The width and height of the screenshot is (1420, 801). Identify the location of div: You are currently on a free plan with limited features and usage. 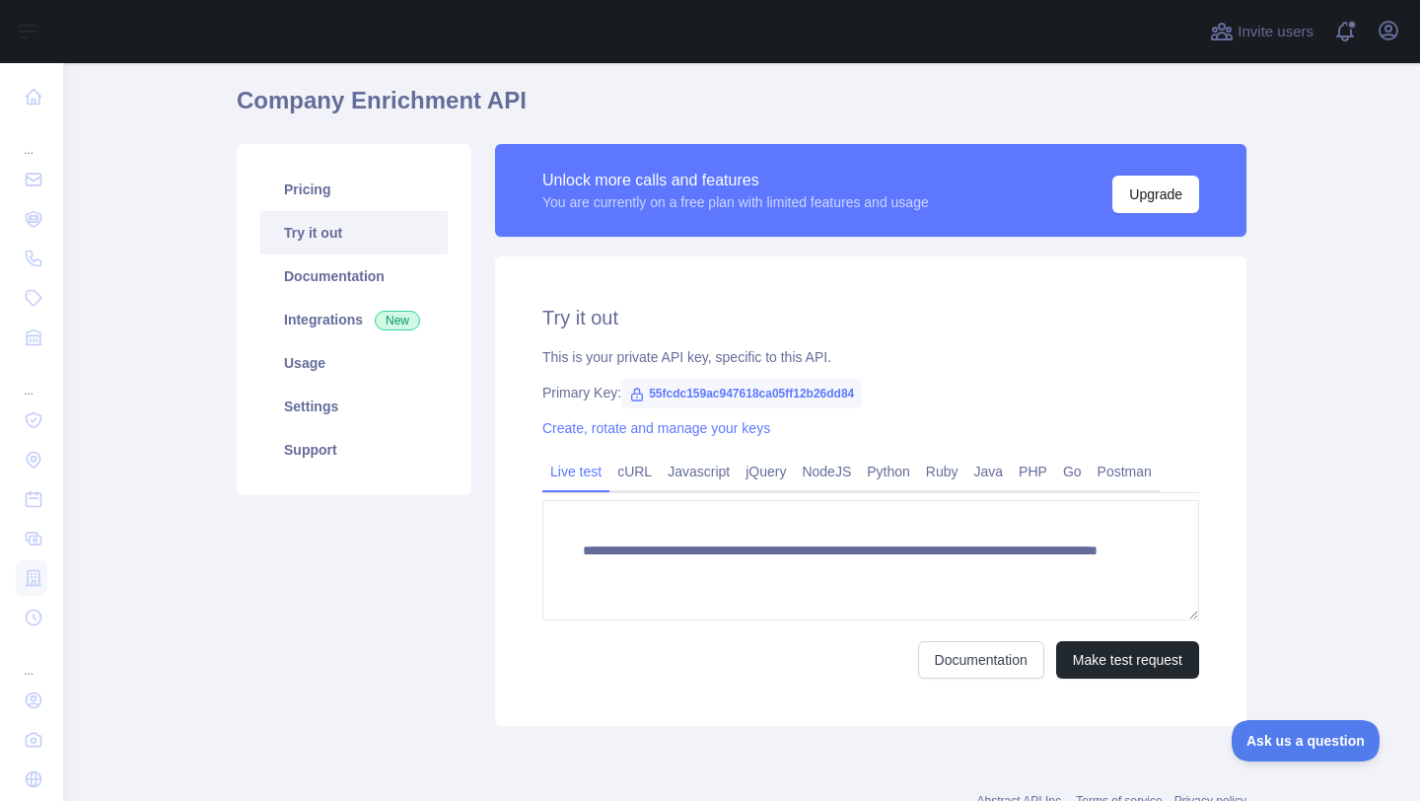
(735, 202).